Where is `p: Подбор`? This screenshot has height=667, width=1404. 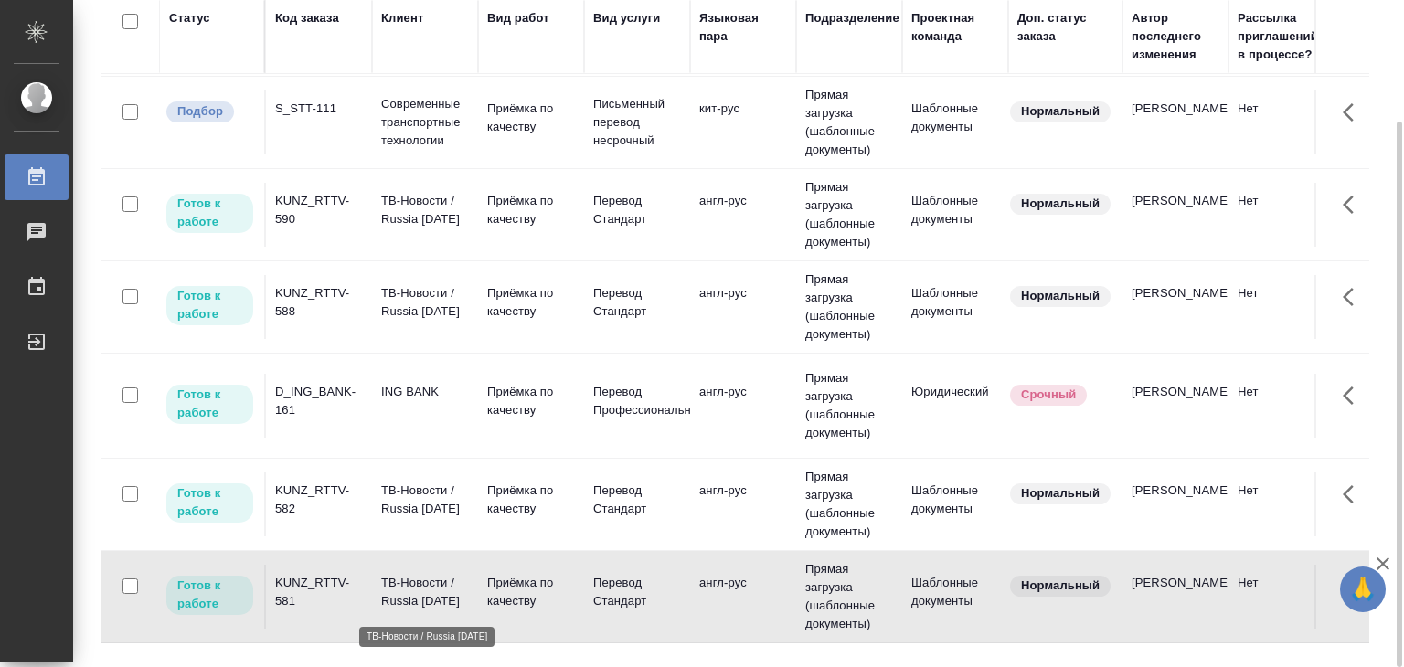
p: Подбор is located at coordinates (200, 112).